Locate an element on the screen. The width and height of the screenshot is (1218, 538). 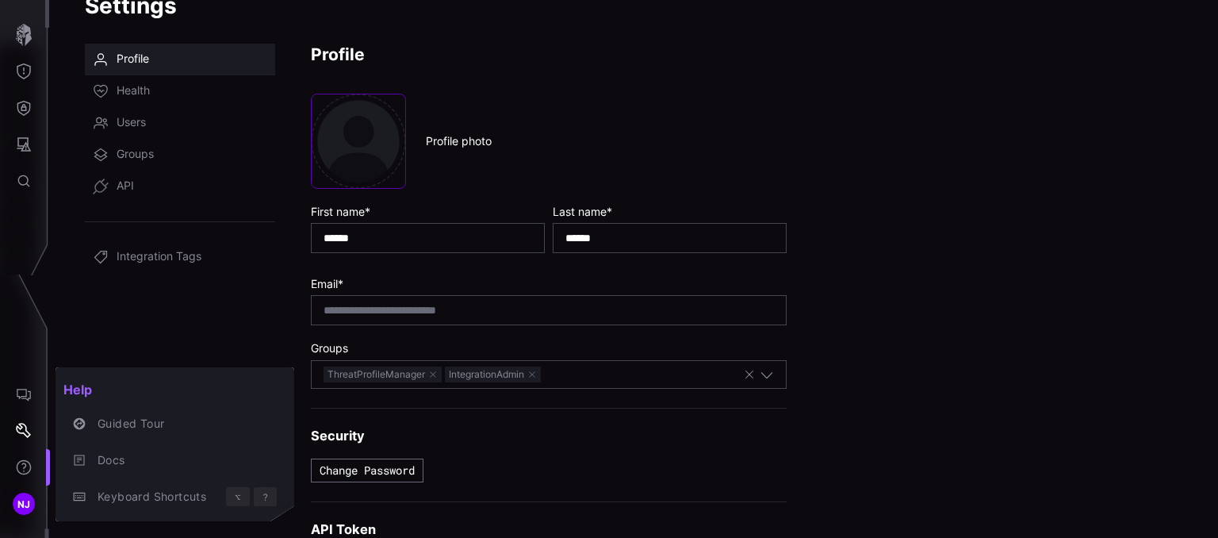
div: Guided Tour is located at coordinates (183, 424).